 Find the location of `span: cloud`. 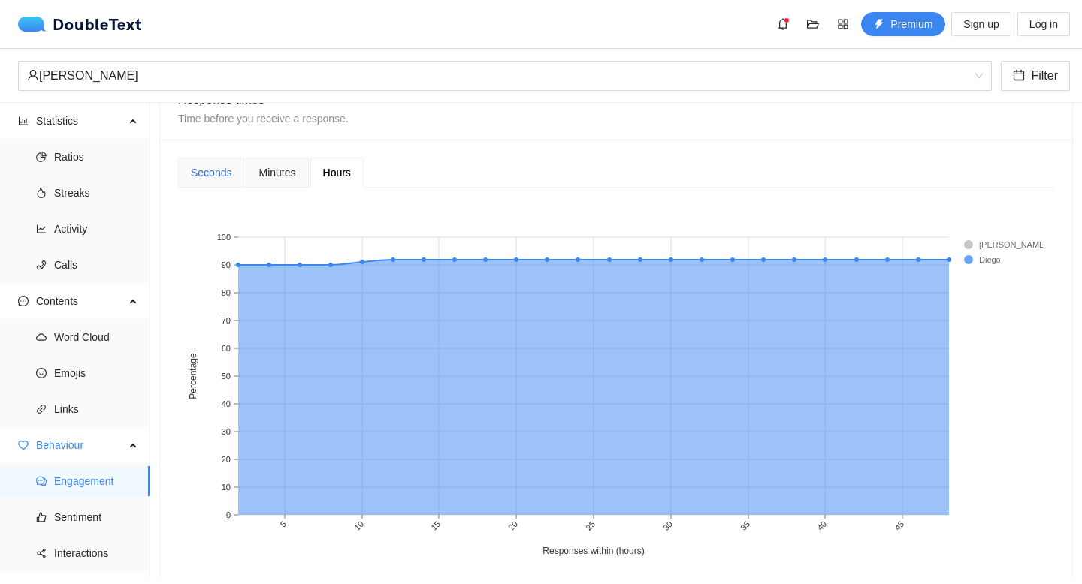

span: cloud is located at coordinates (41, 337).